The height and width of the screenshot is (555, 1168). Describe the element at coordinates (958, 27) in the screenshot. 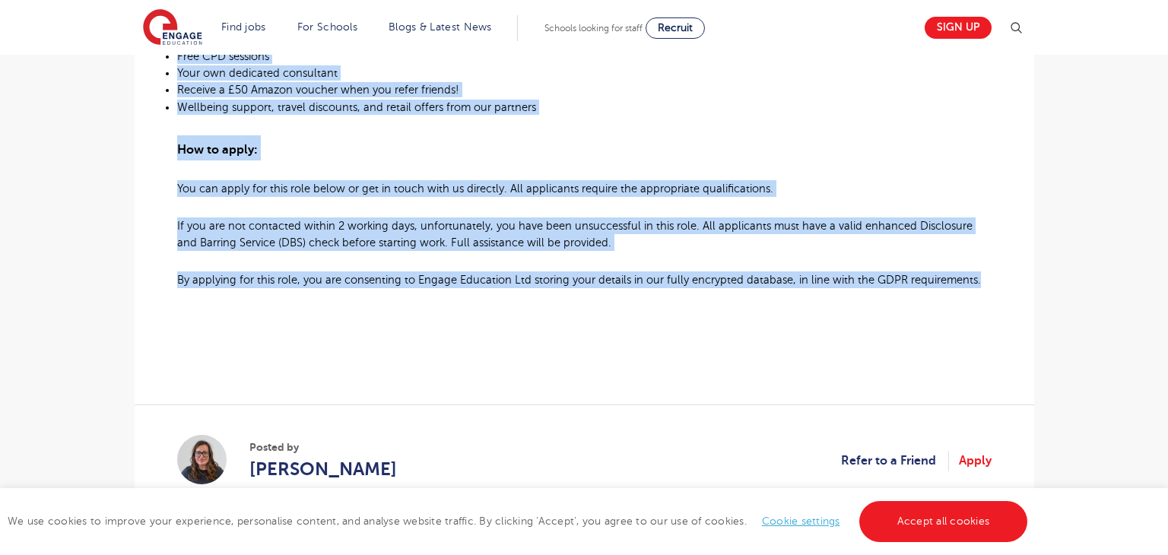

I see `a: Sign up` at that location.